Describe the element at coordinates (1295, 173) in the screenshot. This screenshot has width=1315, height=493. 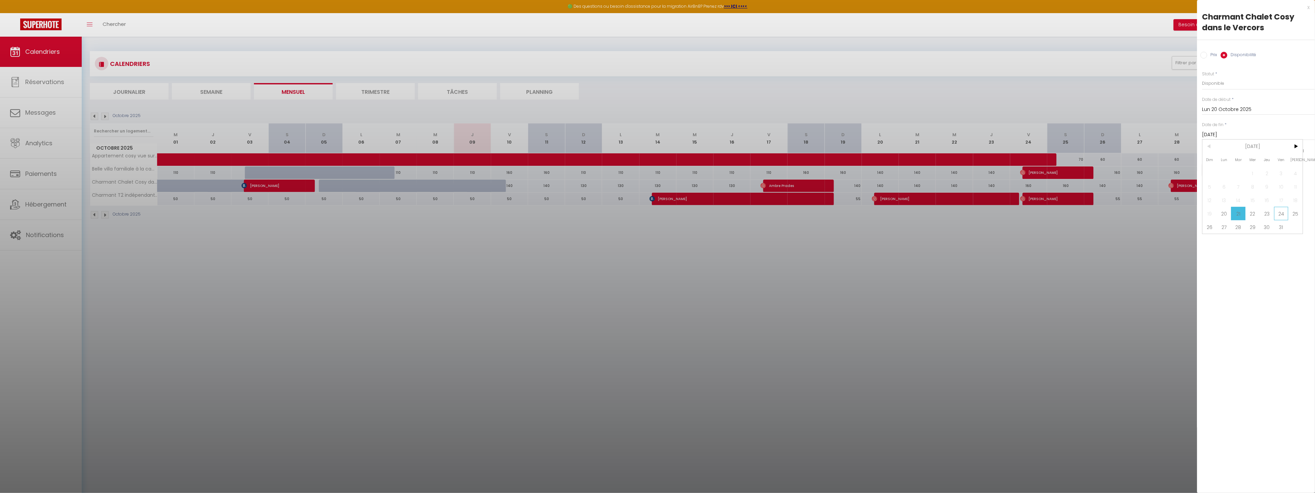
I see `span: 4` at that location.